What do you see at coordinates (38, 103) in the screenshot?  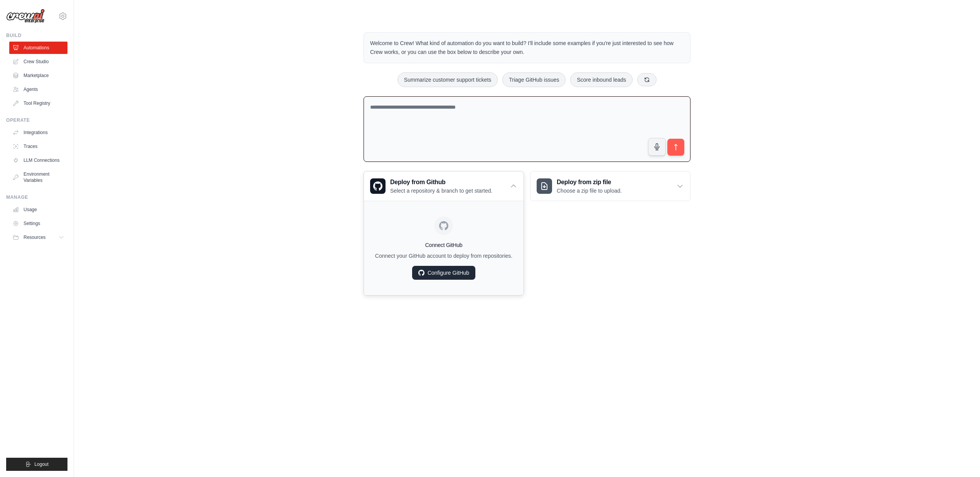 I see `a: Tool Registry` at bounding box center [38, 103].